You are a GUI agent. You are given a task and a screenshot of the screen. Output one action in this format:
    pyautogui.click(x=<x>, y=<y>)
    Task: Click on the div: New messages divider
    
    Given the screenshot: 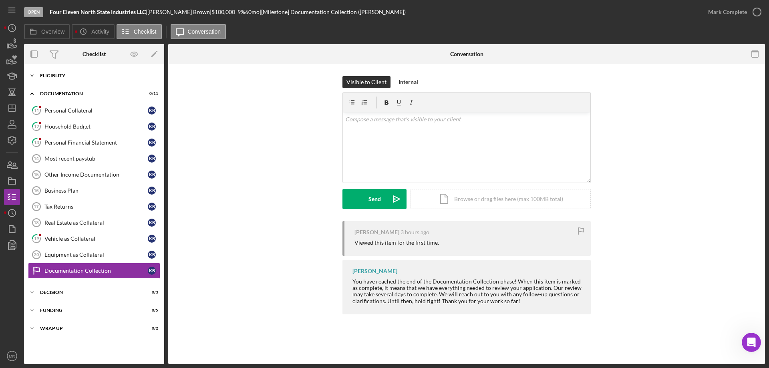 What is the action you would take?
    pyautogui.click(x=80, y=182)
    